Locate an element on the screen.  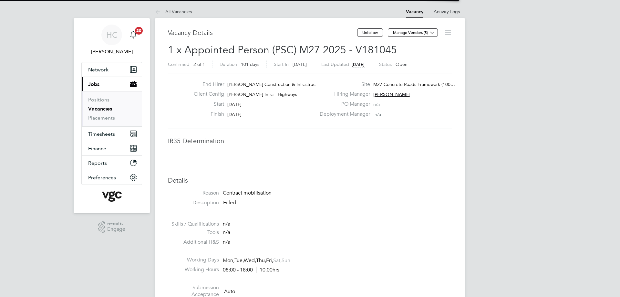
a: 20 is located at coordinates (133, 35).